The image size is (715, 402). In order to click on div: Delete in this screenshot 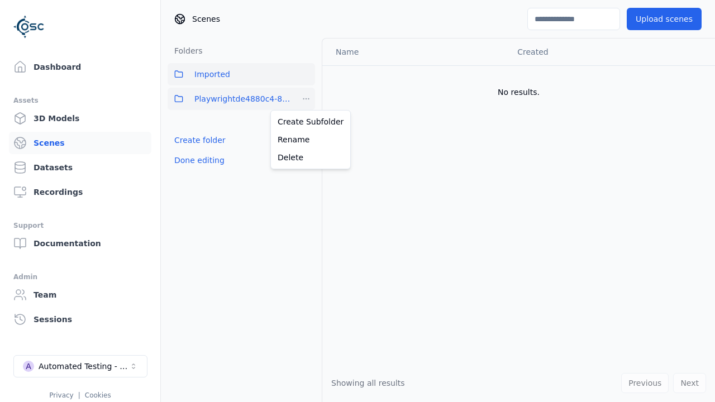, I will do `click(310, 157)`.